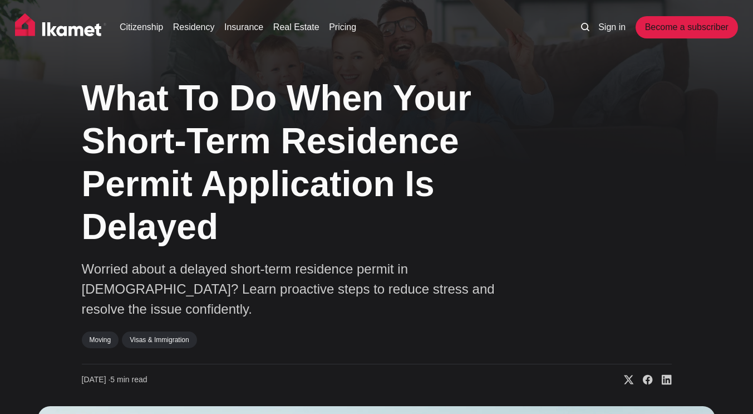  I want to click on a: Real Estate, so click(296, 27).